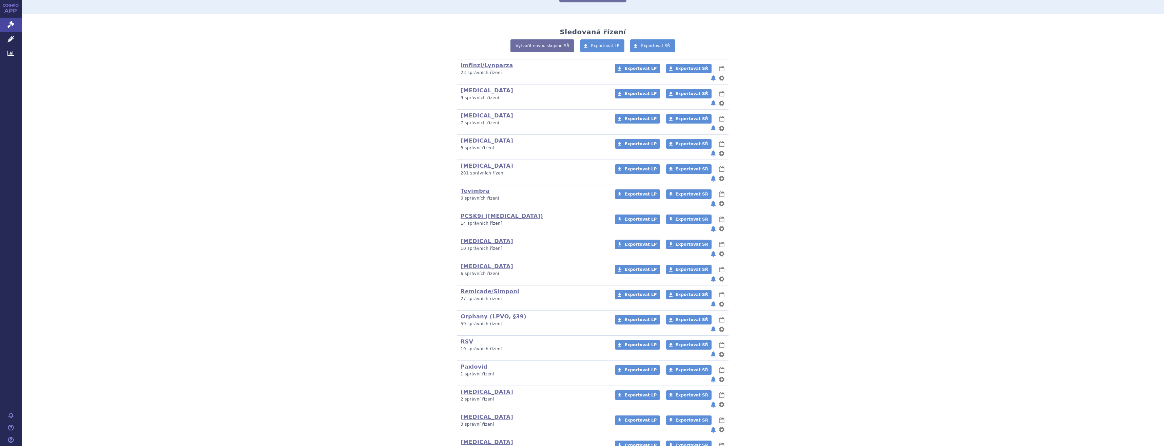  Describe the element at coordinates (533, 98) in the screenshot. I see `p: 9 správních řízení` at that location.